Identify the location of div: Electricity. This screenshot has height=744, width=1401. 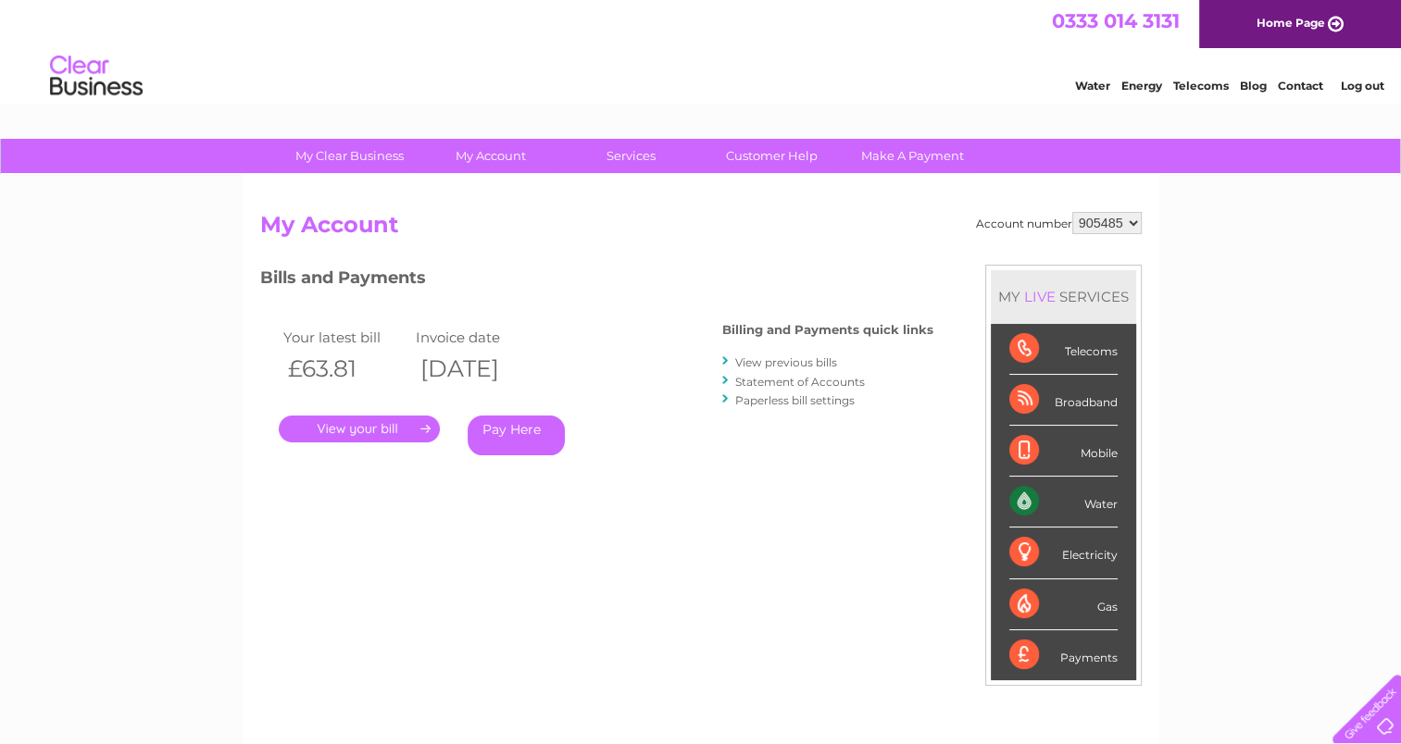
(1063, 553).